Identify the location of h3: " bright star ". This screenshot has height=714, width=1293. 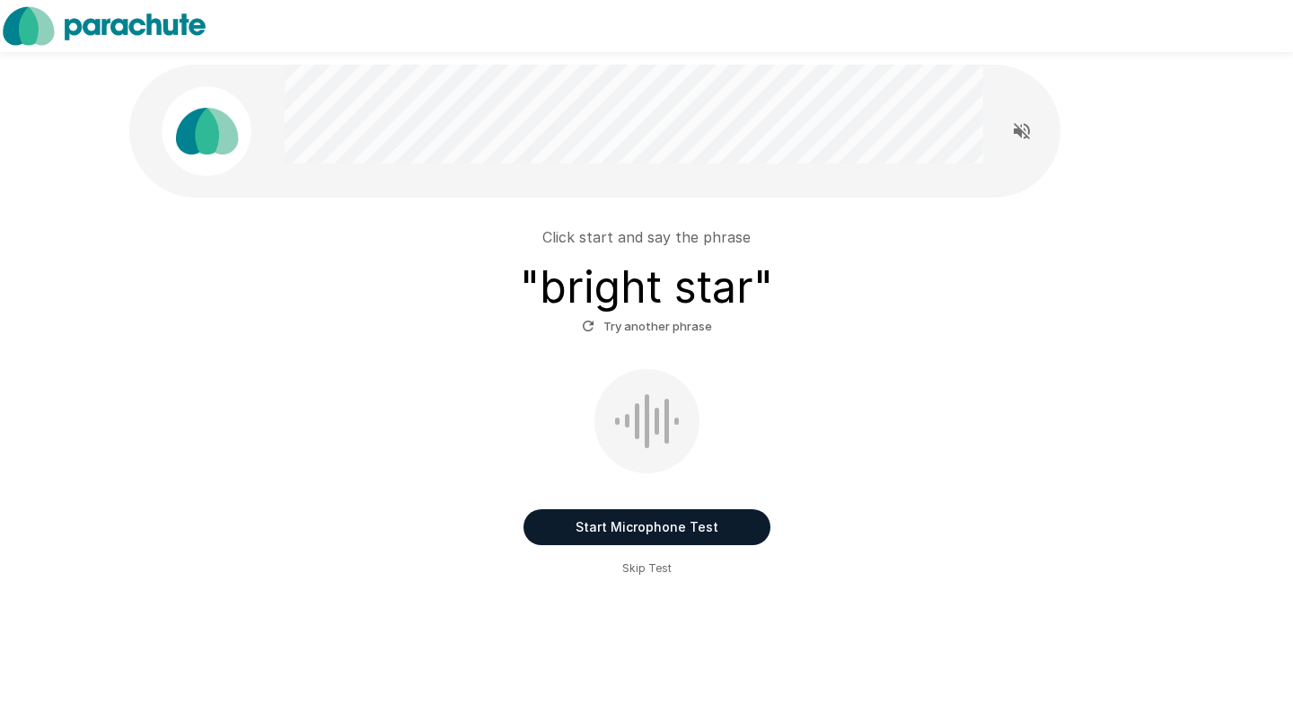
(646, 287).